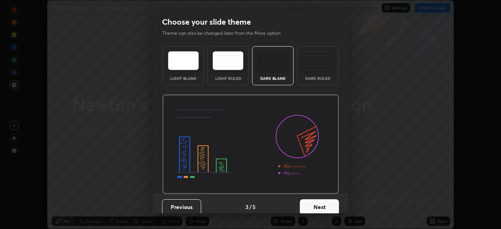 This screenshot has height=229, width=501. Describe the element at coordinates (317, 61) in the screenshot. I see `img: darkRuledTheme.de295e13.svg` at that location.